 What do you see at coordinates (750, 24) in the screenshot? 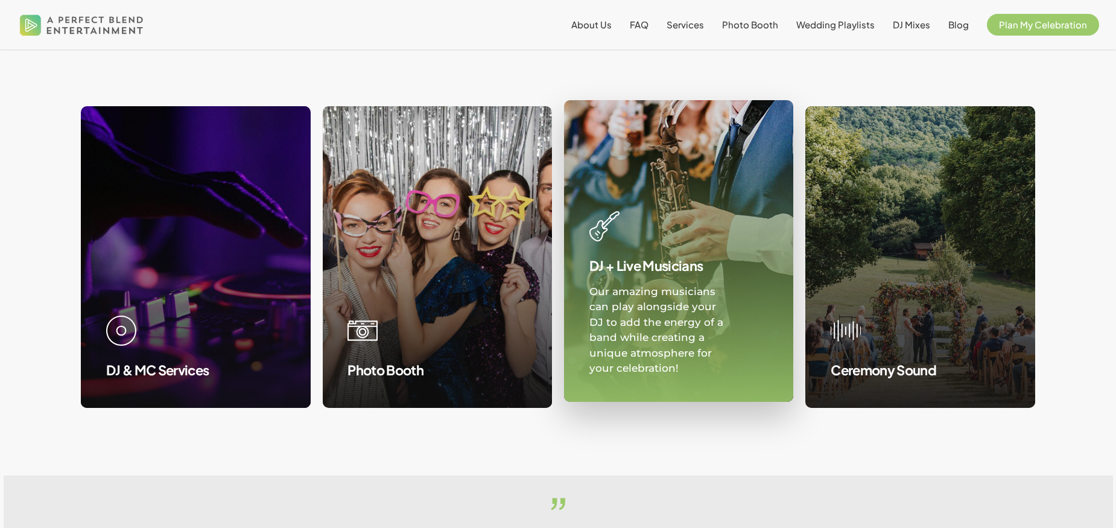
I see `span: Photo Booth` at bounding box center [750, 24].